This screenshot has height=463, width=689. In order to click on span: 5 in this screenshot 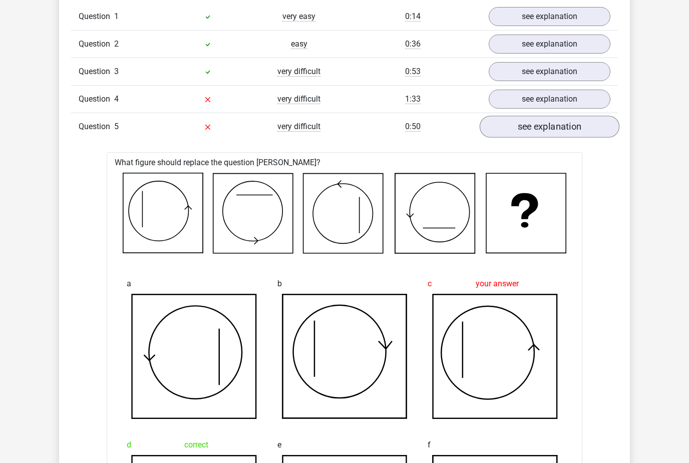, I will do `click(116, 126)`.